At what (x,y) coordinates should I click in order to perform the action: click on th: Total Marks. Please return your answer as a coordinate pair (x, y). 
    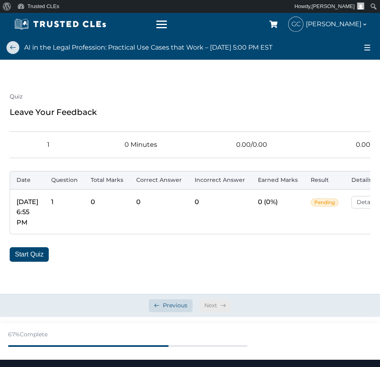
    Looking at the image, I should click on (107, 180).